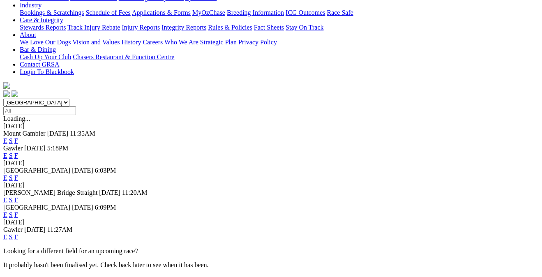  Describe the element at coordinates (47, 71) in the screenshot. I see `a: Login To Blackbook` at that location.